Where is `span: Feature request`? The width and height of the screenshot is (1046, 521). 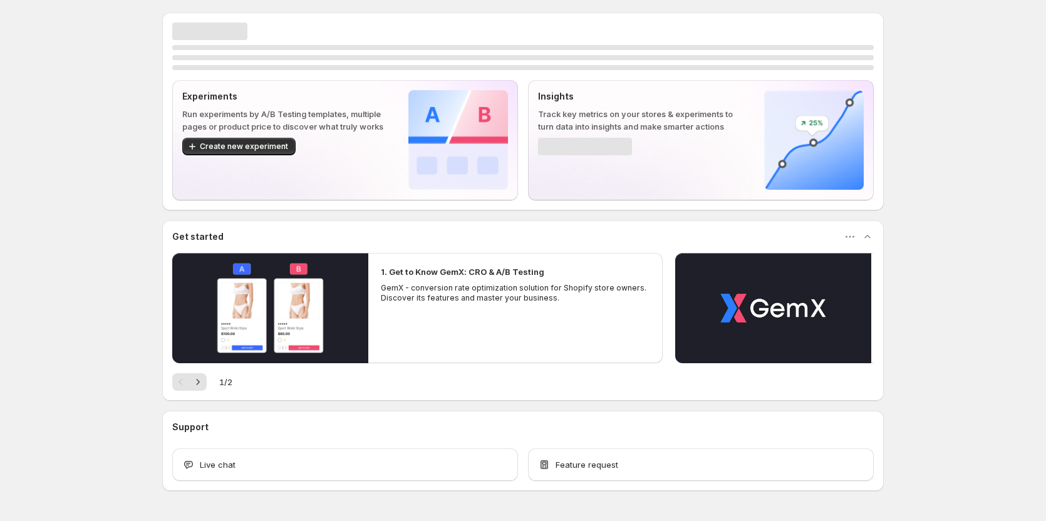 span: Feature request is located at coordinates (587, 465).